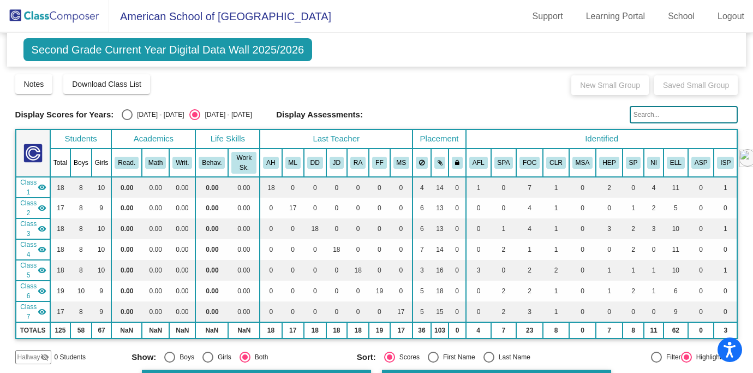 The width and height of the screenshot is (753, 373). What do you see at coordinates (259, 357) in the screenshot?
I see `div: Both` at bounding box center [259, 357].